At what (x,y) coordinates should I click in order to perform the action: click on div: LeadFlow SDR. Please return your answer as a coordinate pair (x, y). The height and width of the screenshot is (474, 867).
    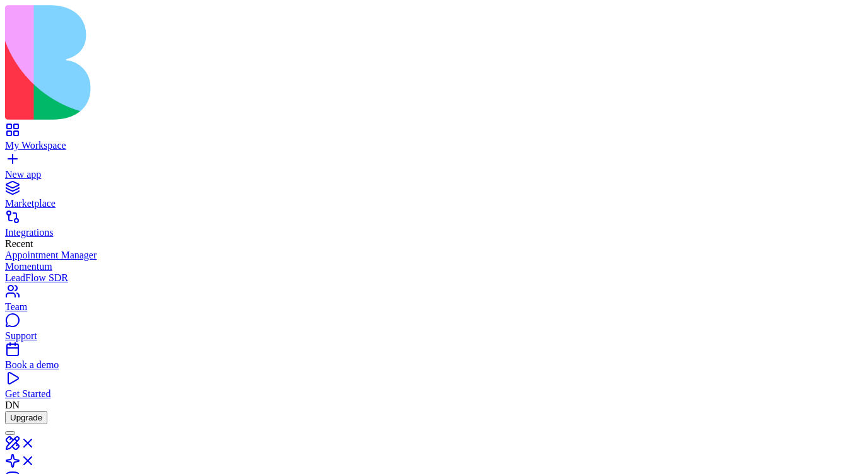
    Looking at the image, I should click on (433, 278).